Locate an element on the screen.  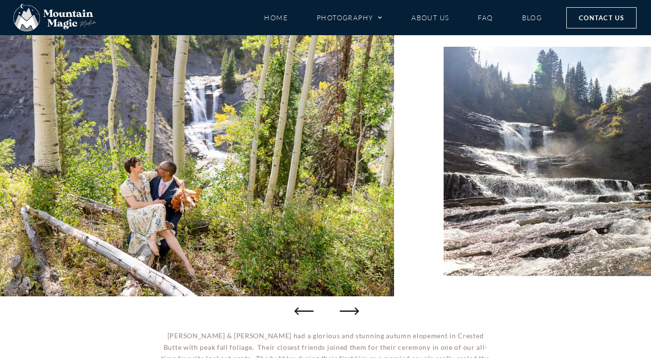
a: Photography is located at coordinates (349, 17).